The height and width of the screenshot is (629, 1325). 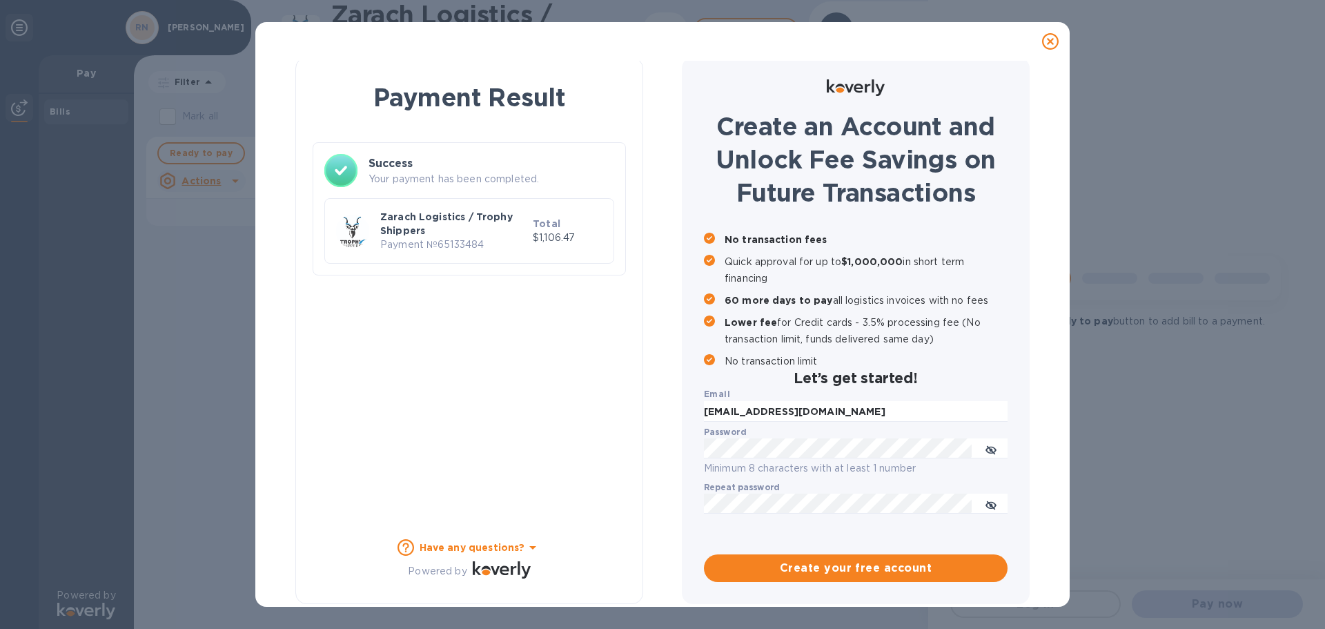 I want to click on label: Password, so click(x=725, y=432).